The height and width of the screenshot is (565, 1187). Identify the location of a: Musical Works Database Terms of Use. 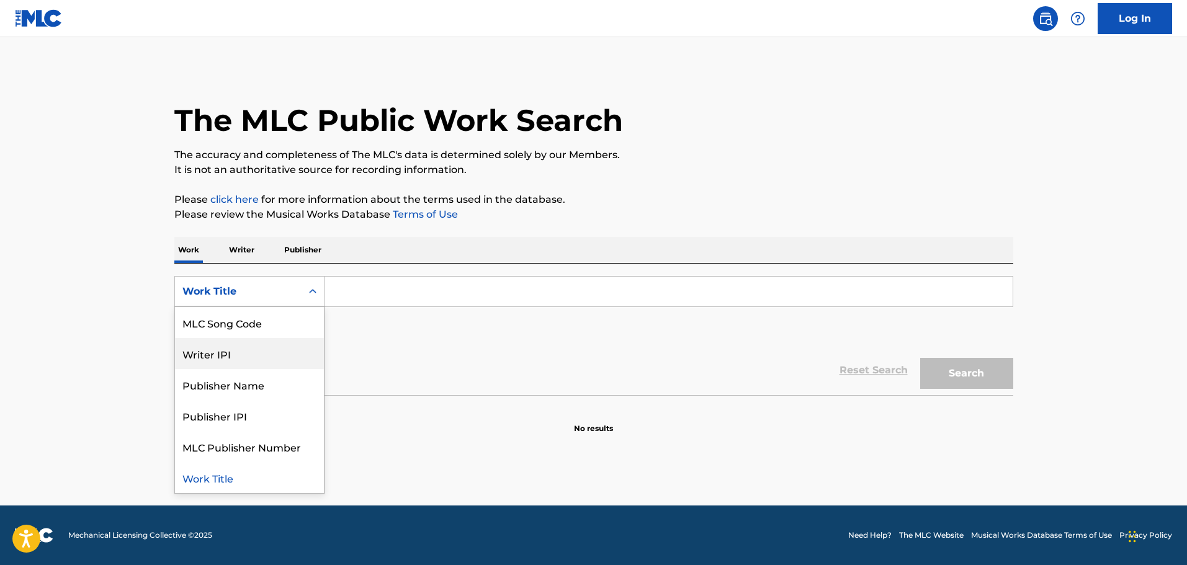
(1041, 535).